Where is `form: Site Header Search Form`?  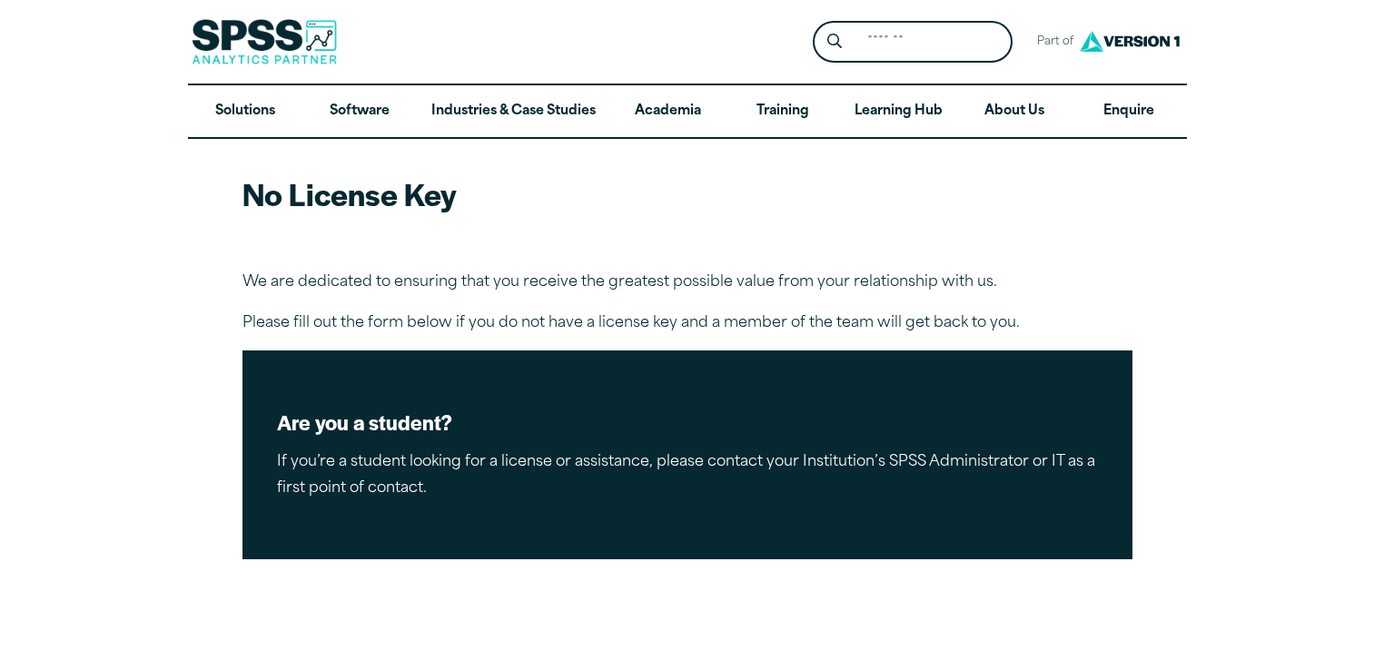 form: Site Header Search Form is located at coordinates (913, 42).